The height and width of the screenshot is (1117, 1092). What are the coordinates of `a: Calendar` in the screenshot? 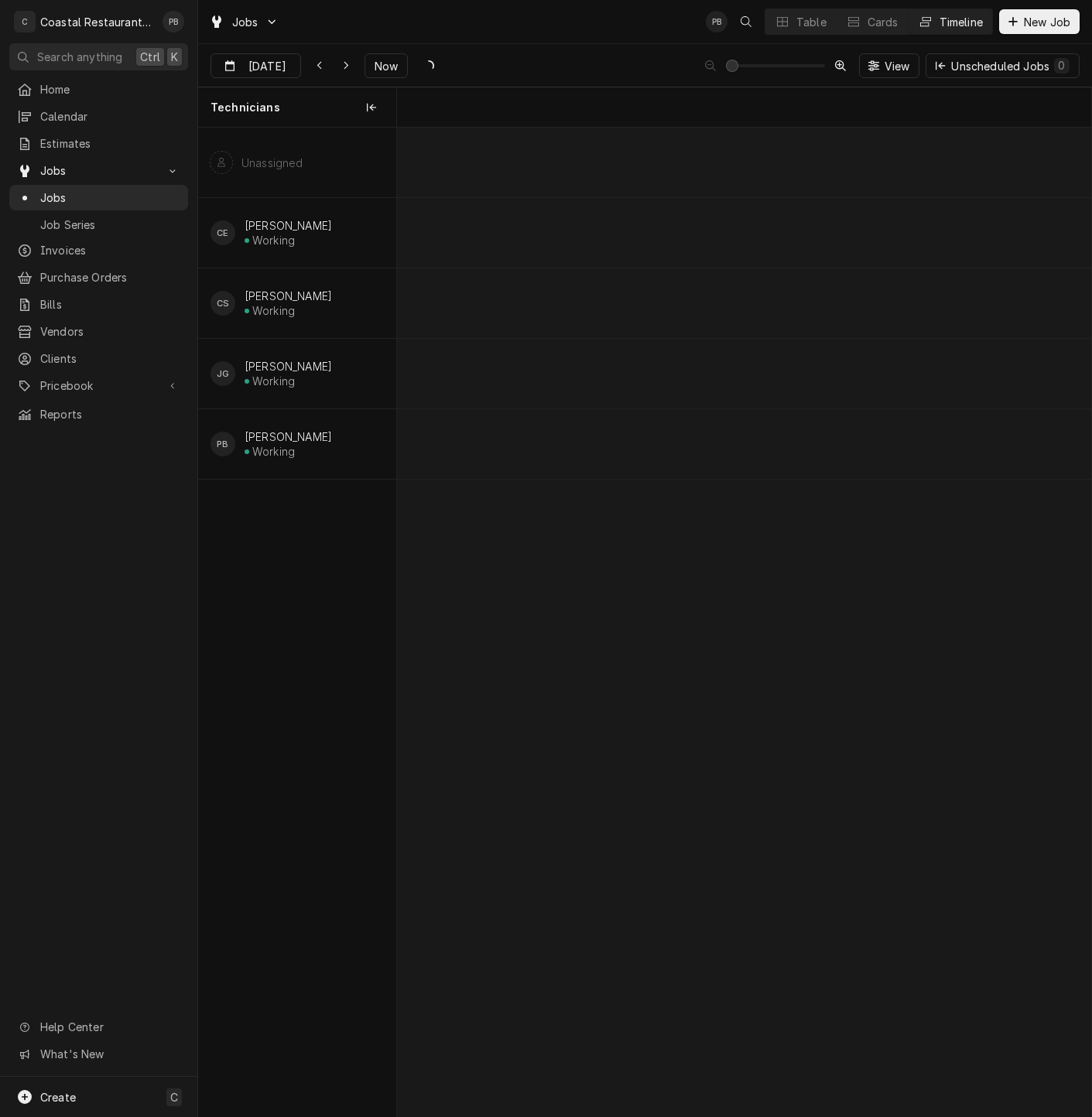 It's located at (98, 116).